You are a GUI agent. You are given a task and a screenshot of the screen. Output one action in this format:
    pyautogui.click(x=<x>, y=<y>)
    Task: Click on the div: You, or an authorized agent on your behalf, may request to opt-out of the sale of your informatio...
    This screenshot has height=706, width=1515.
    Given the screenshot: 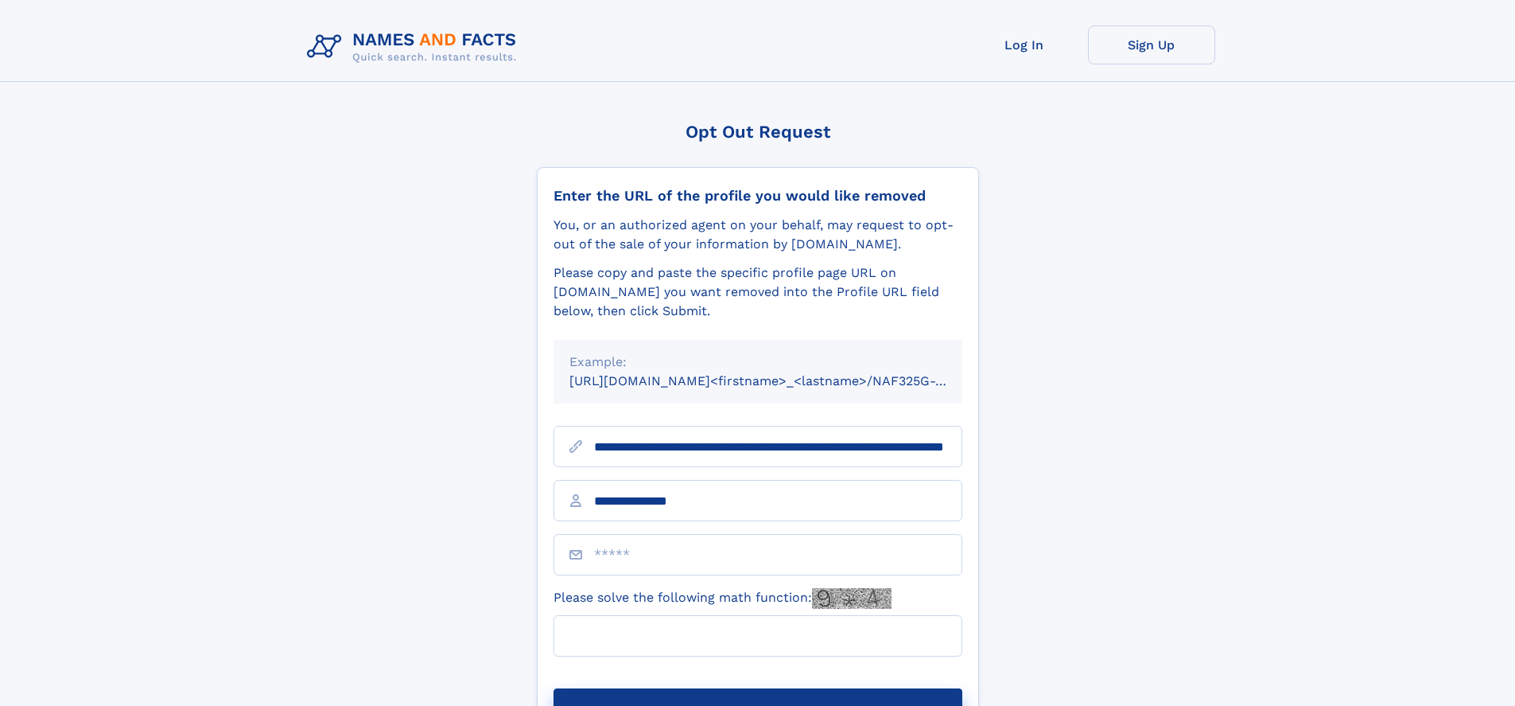 What is the action you would take?
    pyautogui.click(x=758, y=235)
    